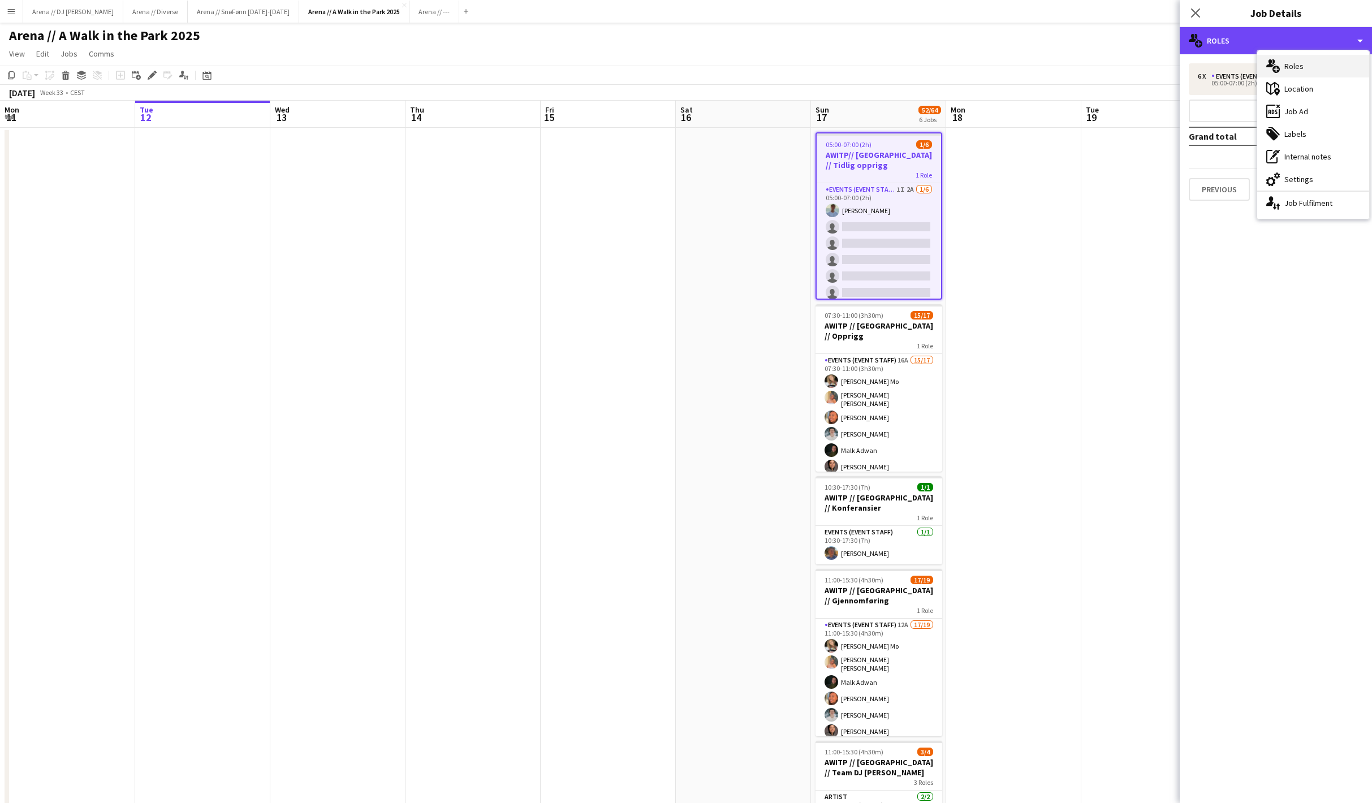  Describe the element at coordinates (930, 119) in the screenshot. I see `div: 6 Jobs` at that location.